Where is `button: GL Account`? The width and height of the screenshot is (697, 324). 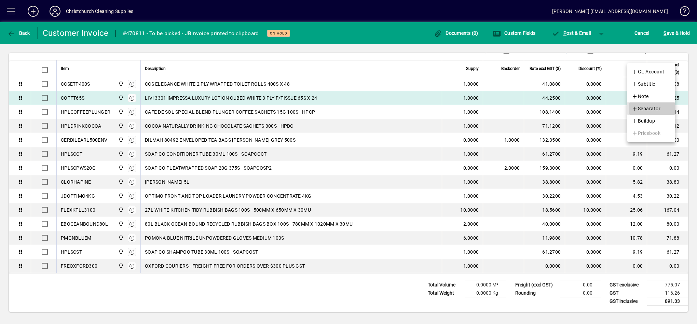
button: GL Account is located at coordinates (651, 72).